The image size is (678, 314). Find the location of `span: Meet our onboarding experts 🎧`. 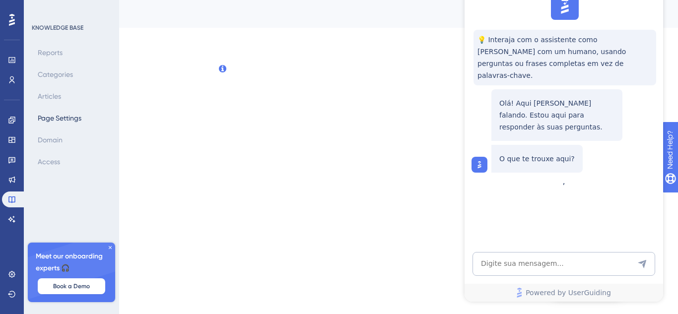

span: Meet our onboarding experts 🎧 is located at coordinates (71, 262).